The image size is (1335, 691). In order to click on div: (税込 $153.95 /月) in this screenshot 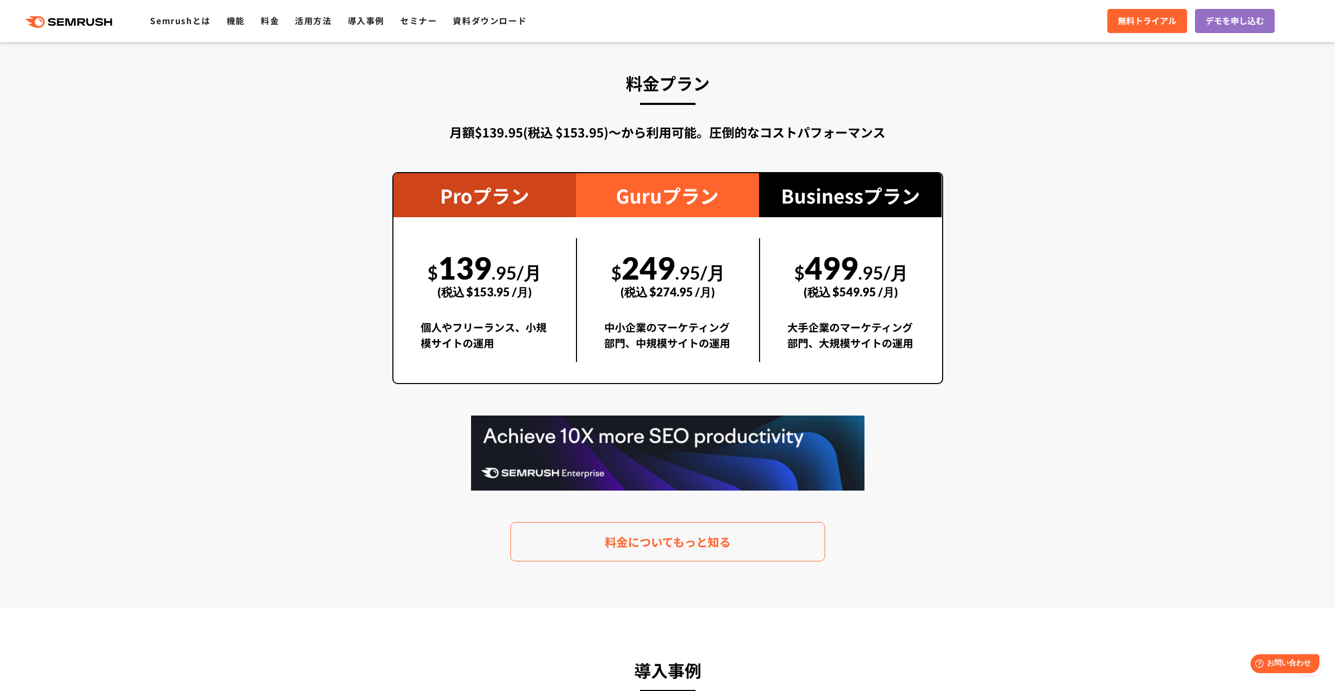, I will do `click(485, 292)`.